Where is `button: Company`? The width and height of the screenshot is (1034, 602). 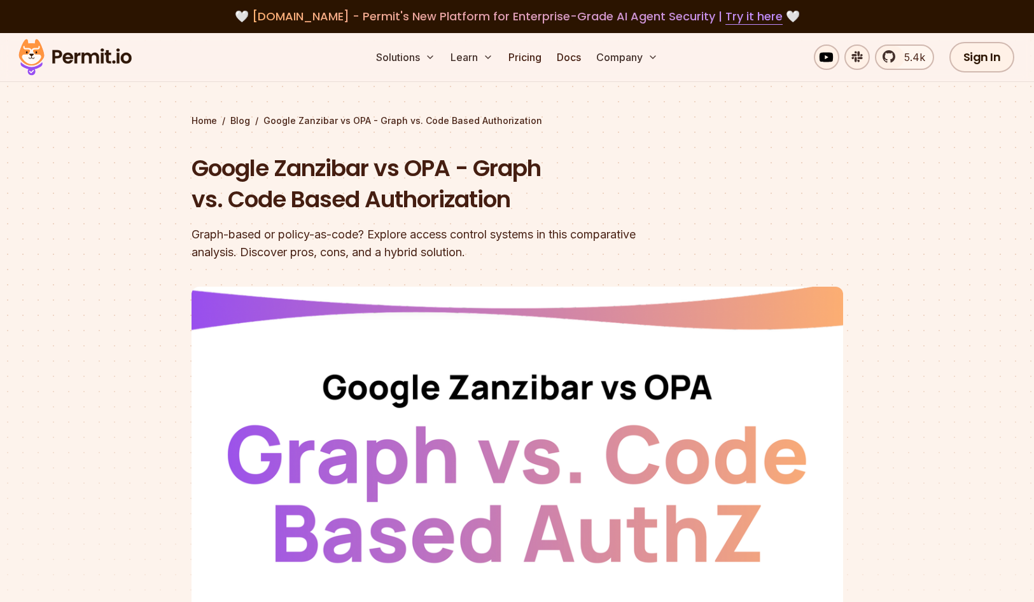 button: Company is located at coordinates (627, 57).